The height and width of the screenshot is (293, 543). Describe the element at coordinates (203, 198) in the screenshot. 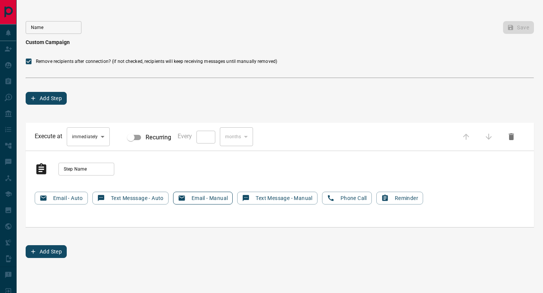

I see `button: Email - Manual` at that location.